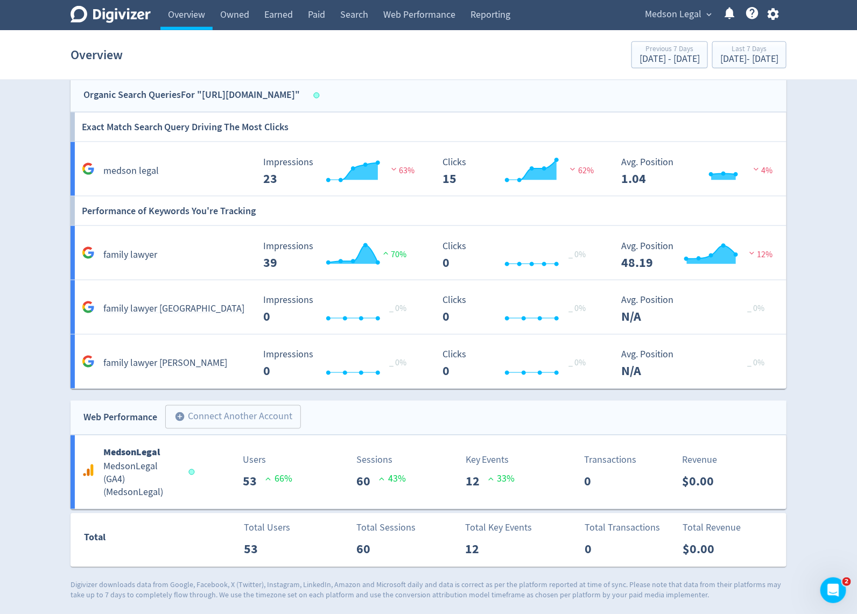 This screenshot has width=857, height=614. I want to click on a: MedsonLegalMedsonLegal (GA4)(MedsonLegal)Users53 66%Sessions60 43%Key Events12 33%Transactions0Re..., so click(428, 472).